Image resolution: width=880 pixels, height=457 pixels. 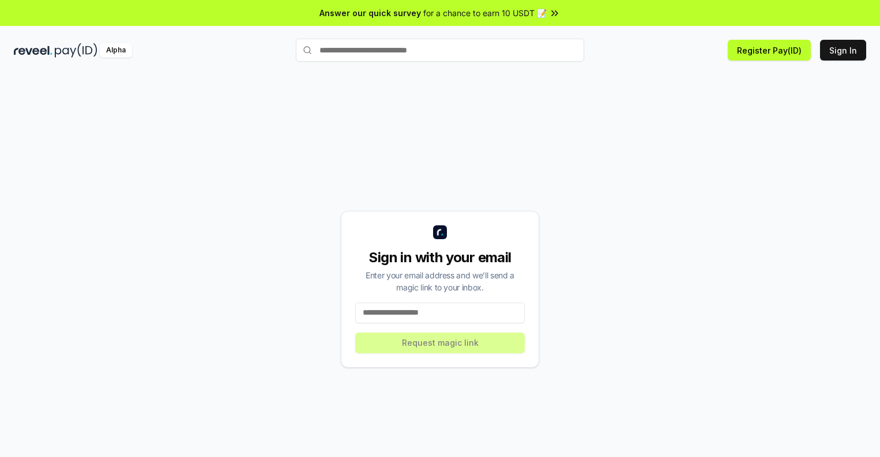 I want to click on div: Sign in with your email, so click(x=440, y=258).